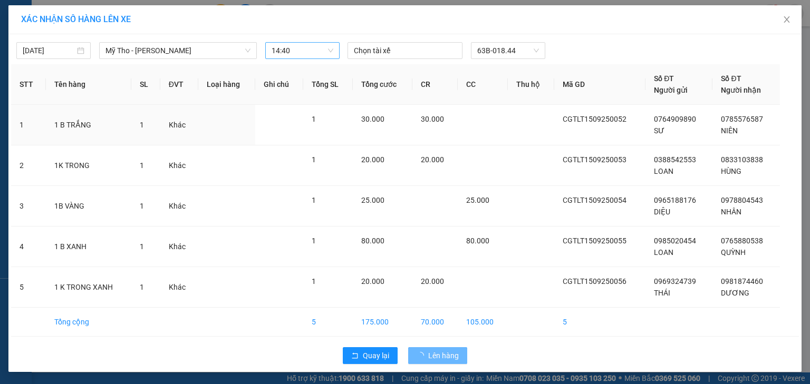 The width and height of the screenshot is (810, 384). What do you see at coordinates (28, 125) in the screenshot?
I see `td: 1` at bounding box center [28, 125].